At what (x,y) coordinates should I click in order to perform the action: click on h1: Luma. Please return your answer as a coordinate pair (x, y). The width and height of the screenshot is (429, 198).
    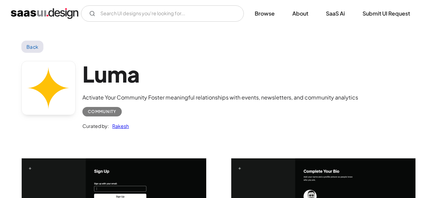
    Looking at the image, I should click on (220, 74).